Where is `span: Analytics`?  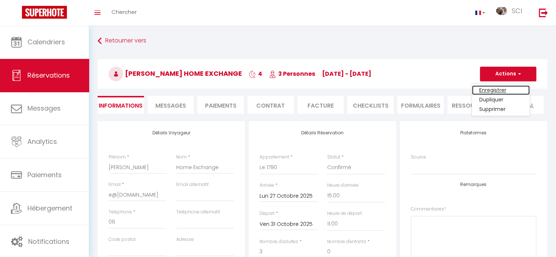
span: Analytics is located at coordinates (42, 141).